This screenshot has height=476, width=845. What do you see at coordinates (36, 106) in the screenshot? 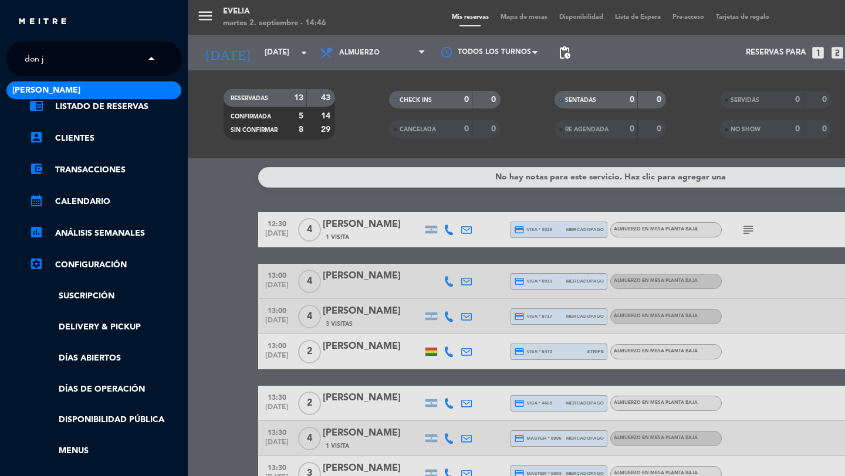
I see `i: chrome_reader_mode` at bounding box center [36, 106].